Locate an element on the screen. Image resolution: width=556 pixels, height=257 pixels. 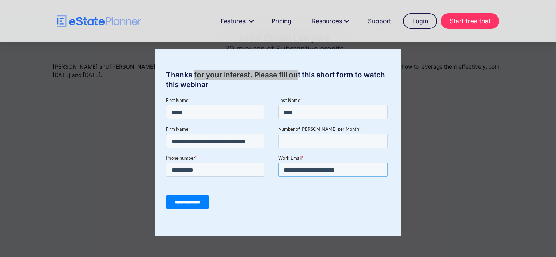
a: Support is located at coordinates (380, 21).